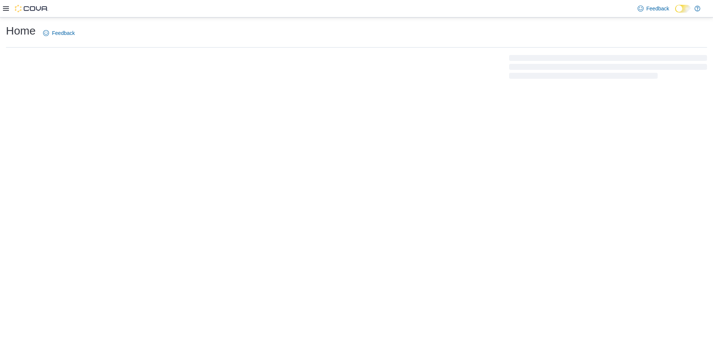 This screenshot has width=713, height=351. I want to click on h1: Home, so click(21, 31).